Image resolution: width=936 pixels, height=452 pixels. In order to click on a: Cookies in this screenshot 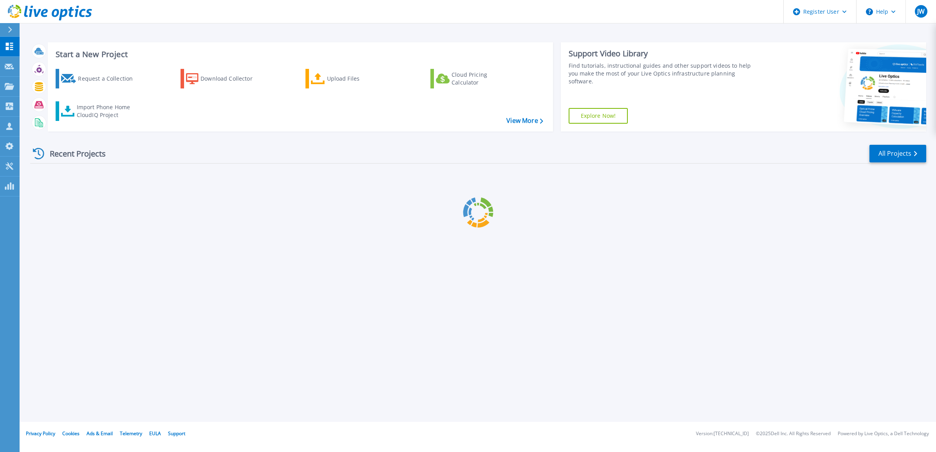, I will do `click(71, 433)`.